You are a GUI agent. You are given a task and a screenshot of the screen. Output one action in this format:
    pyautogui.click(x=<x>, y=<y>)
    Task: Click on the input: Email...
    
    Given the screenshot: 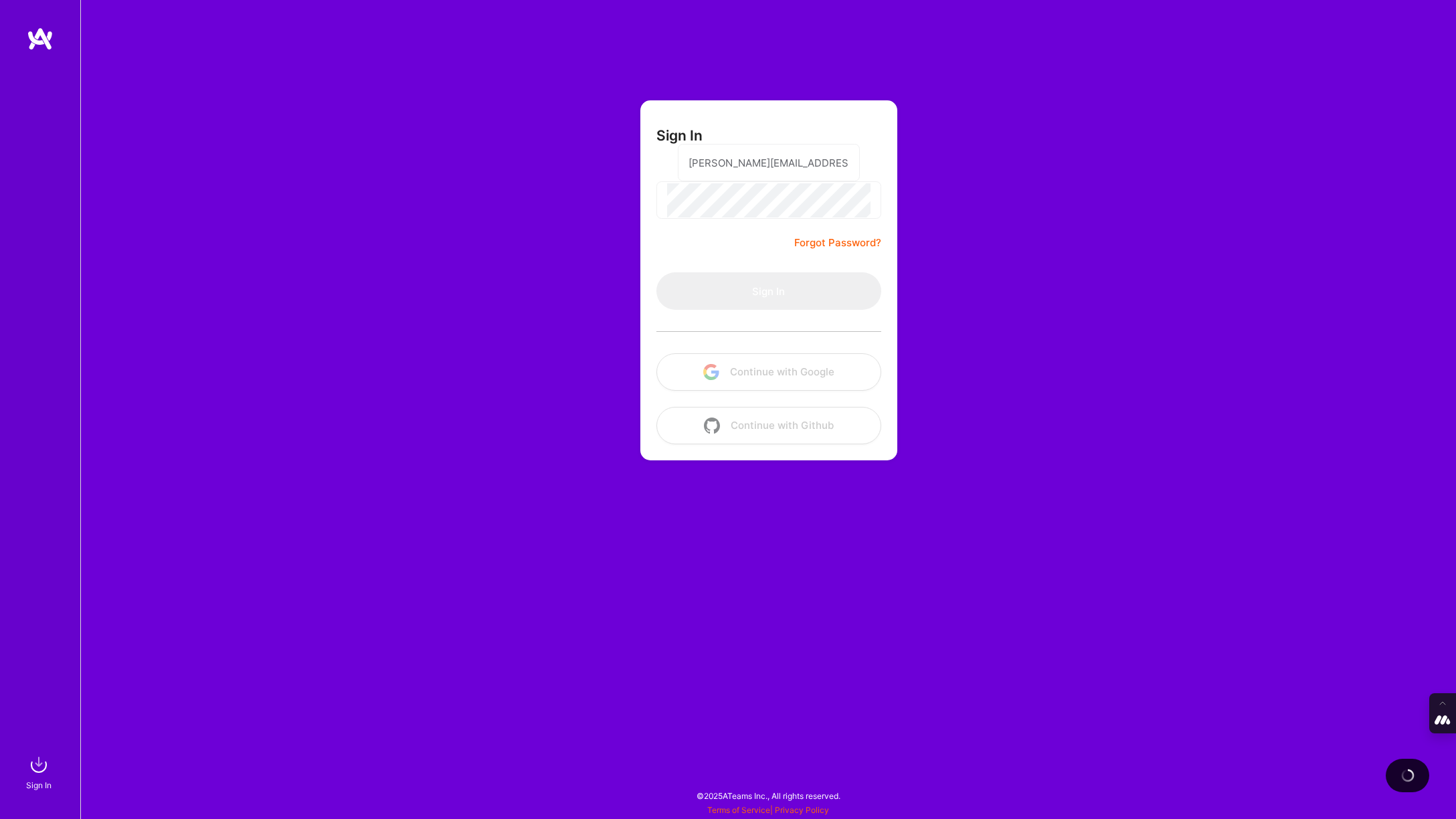 What is the action you would take?
    pyautogui.click(x=769, y=163)
    